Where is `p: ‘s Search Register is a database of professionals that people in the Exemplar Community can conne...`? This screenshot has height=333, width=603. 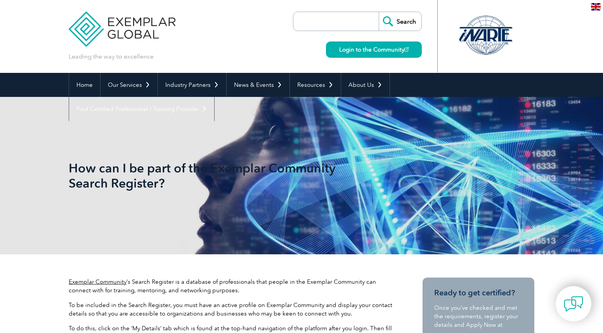 p: ‘s Search Register is a database of professionals that people in the Exemplar Community can conne... is located at coordinates (232, 287).